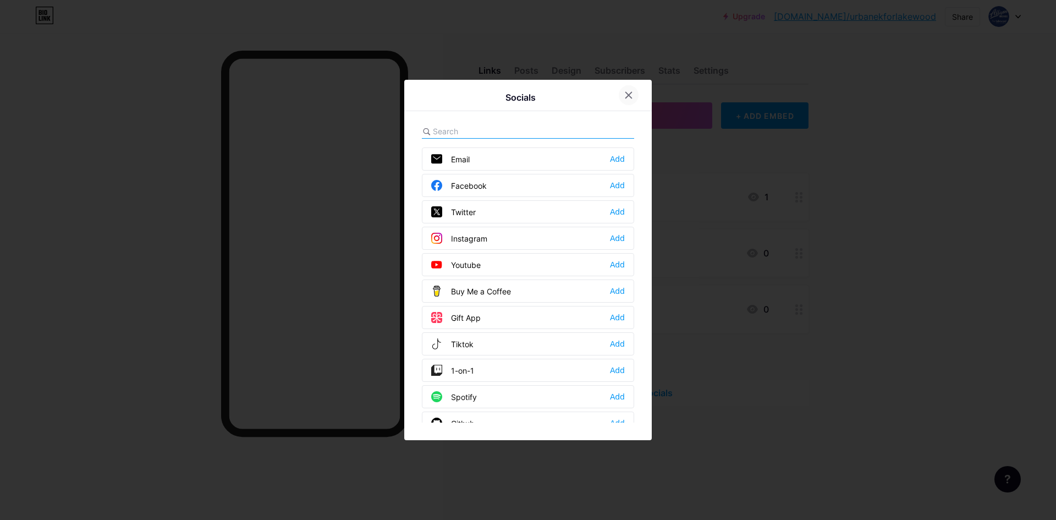 Image resolution: width=1056 pixels, height=520 pixels. What do you see at coordinates (459, 185) in the screenshot?
I see `div: Facebook` at bounding box center [459, 185].